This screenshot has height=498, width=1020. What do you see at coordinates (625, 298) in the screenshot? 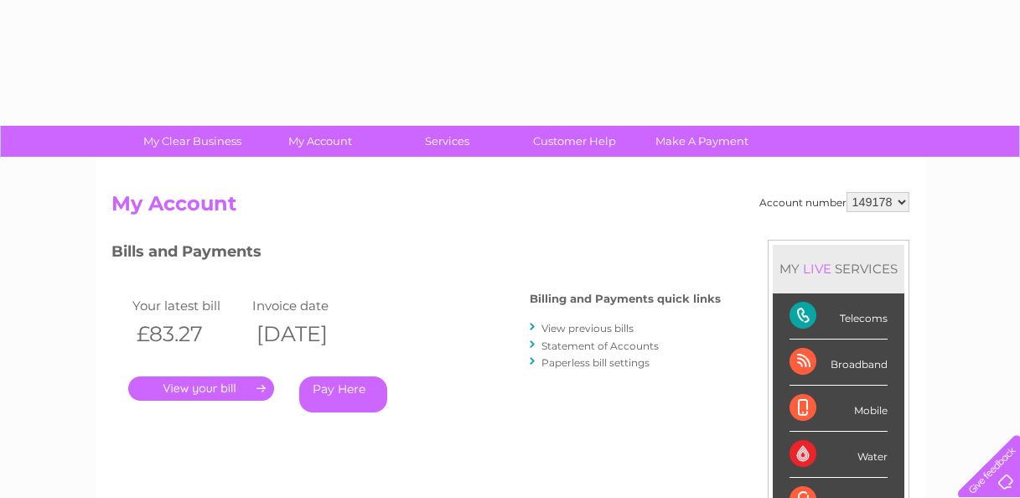
I see `h4: Billing and Payments quick links` at bounding box center [625, 298].